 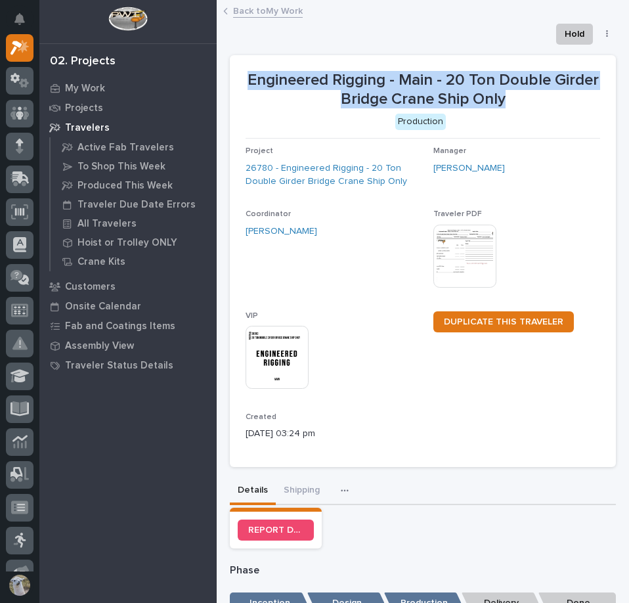 What do you see at coordinates (125, 186) in the screenshot?
I see `p: Produced This Week` at bounding box center [125, 186].